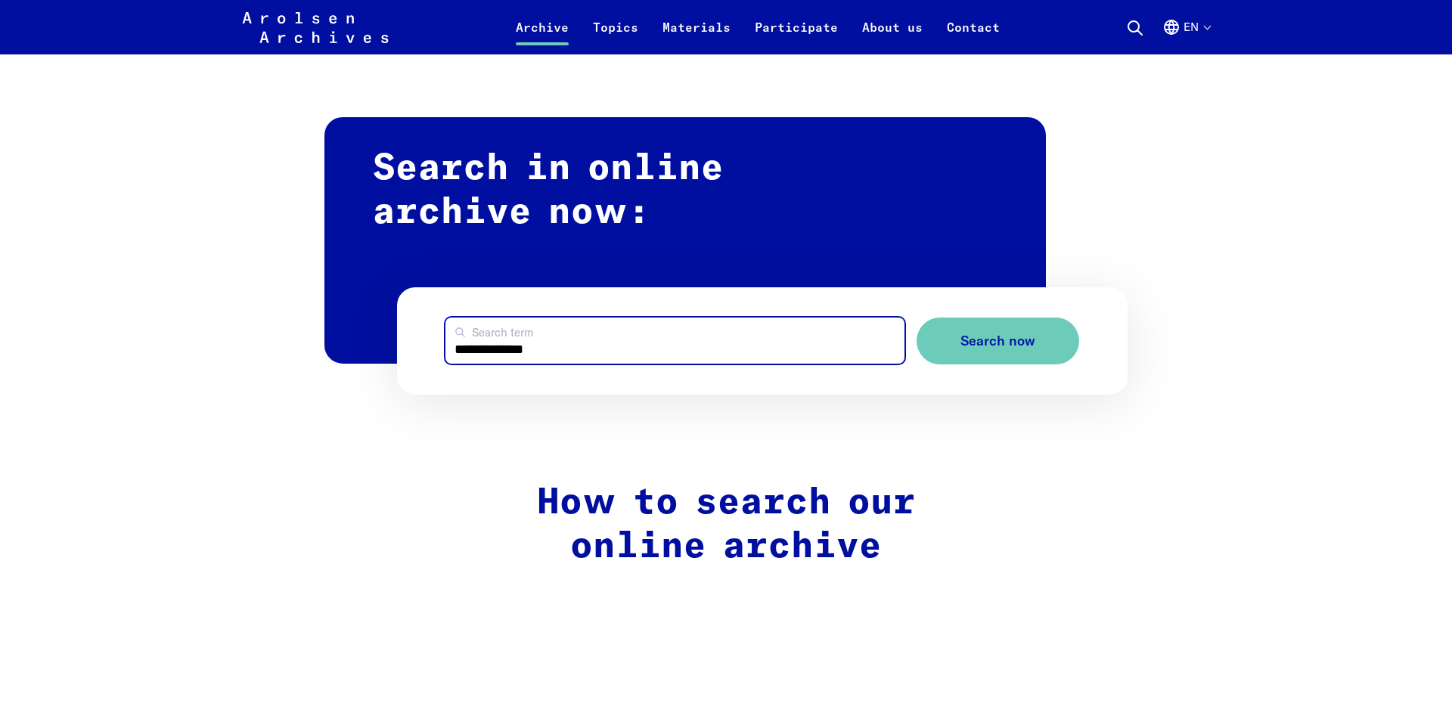 The image size is (1452, 719). I want to click on a: Participate, so click(797, 36).